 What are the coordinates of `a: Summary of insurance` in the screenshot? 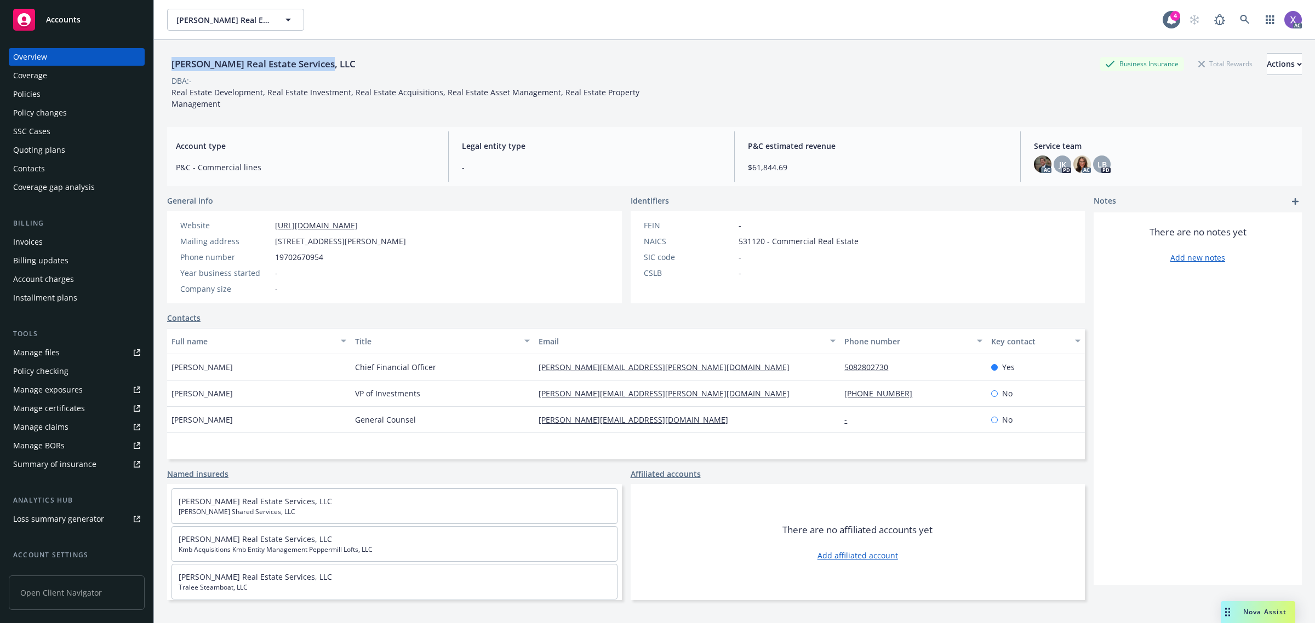 It's located at (77, 464).